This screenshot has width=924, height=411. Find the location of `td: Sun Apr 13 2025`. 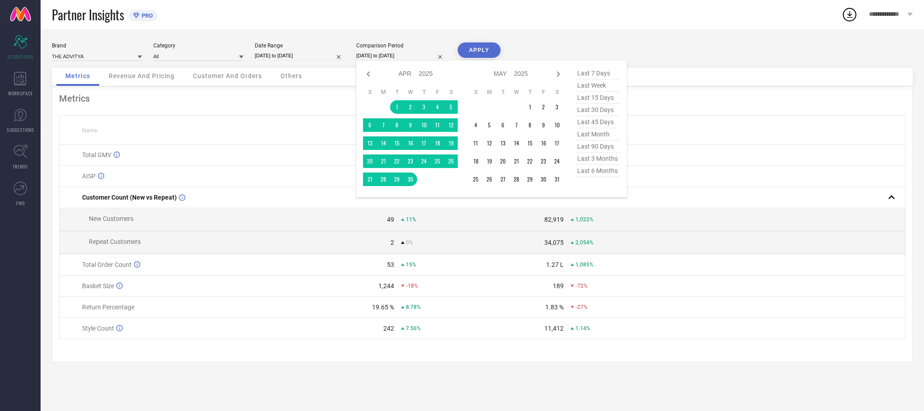

td: Sun Apr 13 2025 is located at coordinates (370, 143).